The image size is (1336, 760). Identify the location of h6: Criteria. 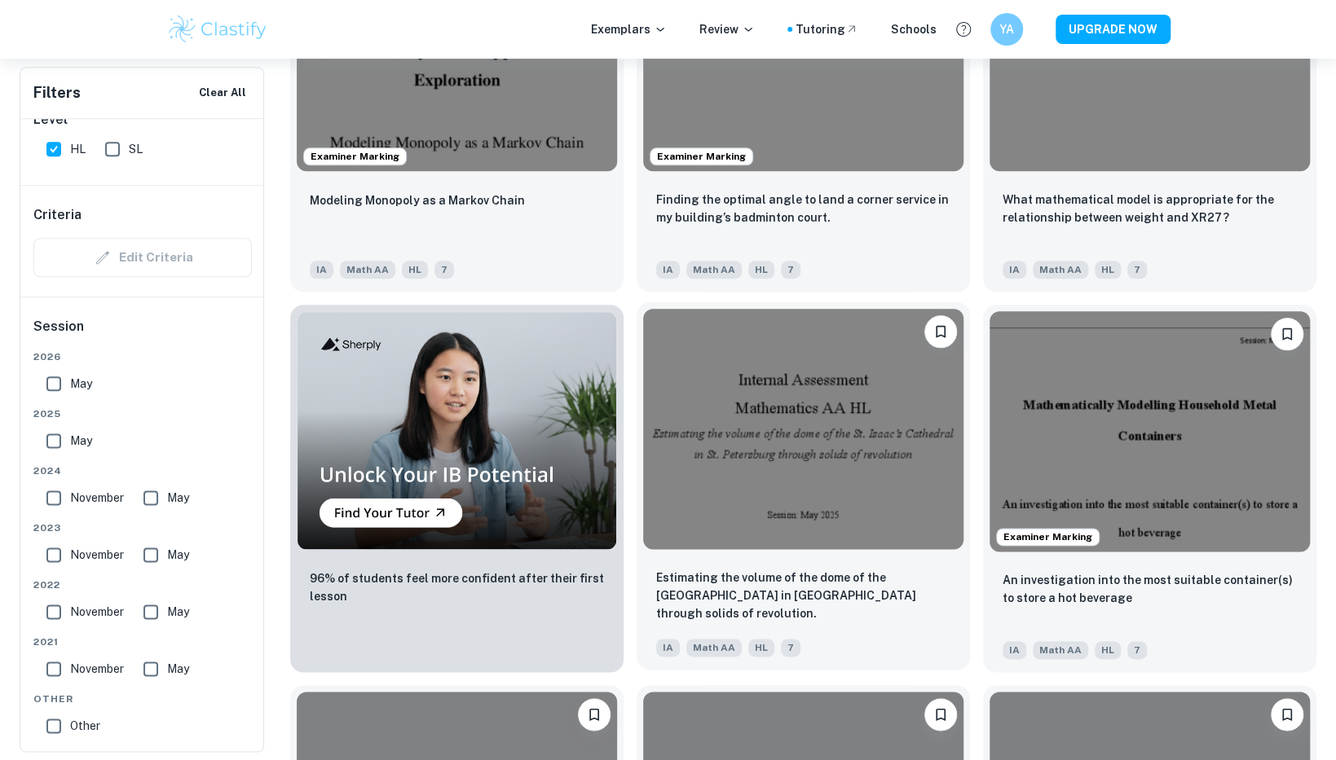
(57, 215).